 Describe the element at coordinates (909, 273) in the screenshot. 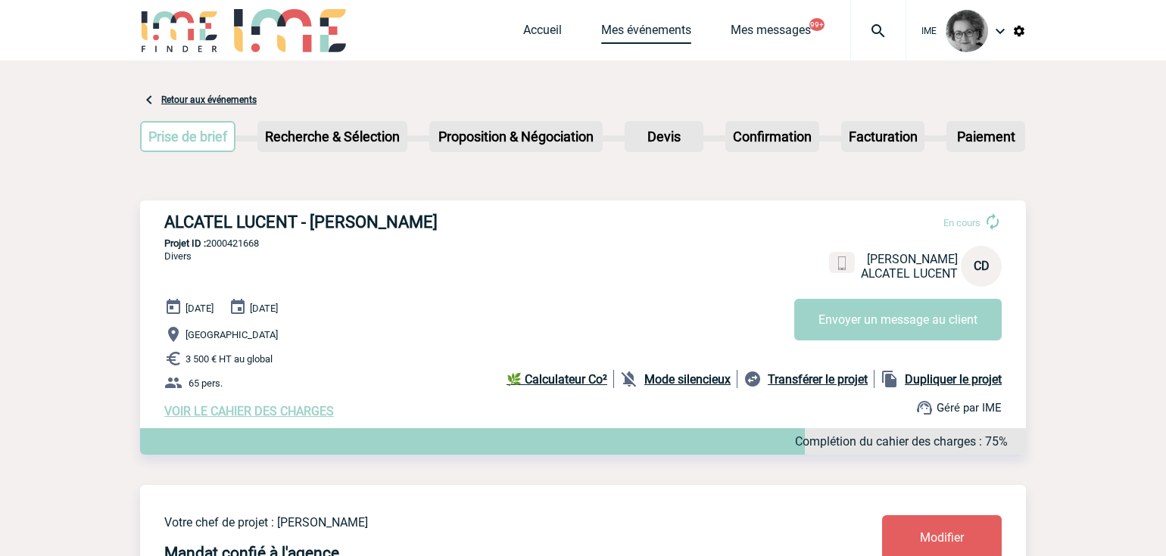

I see `span: ALCATEL LUCENT` at that location.